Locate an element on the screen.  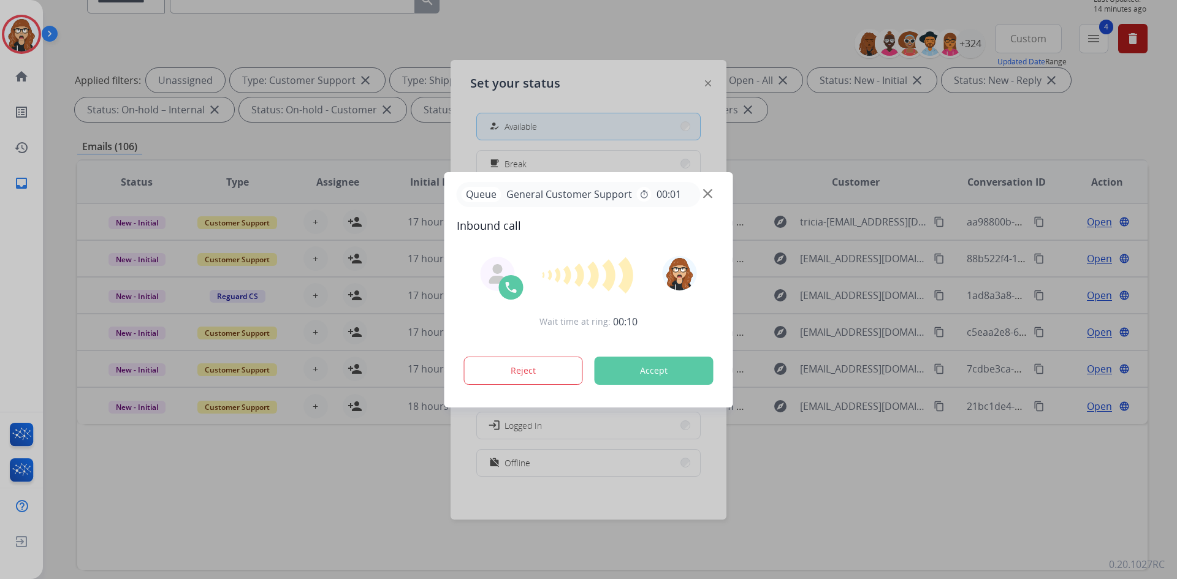
span: 00:01 is located at coordinates (669, 194).